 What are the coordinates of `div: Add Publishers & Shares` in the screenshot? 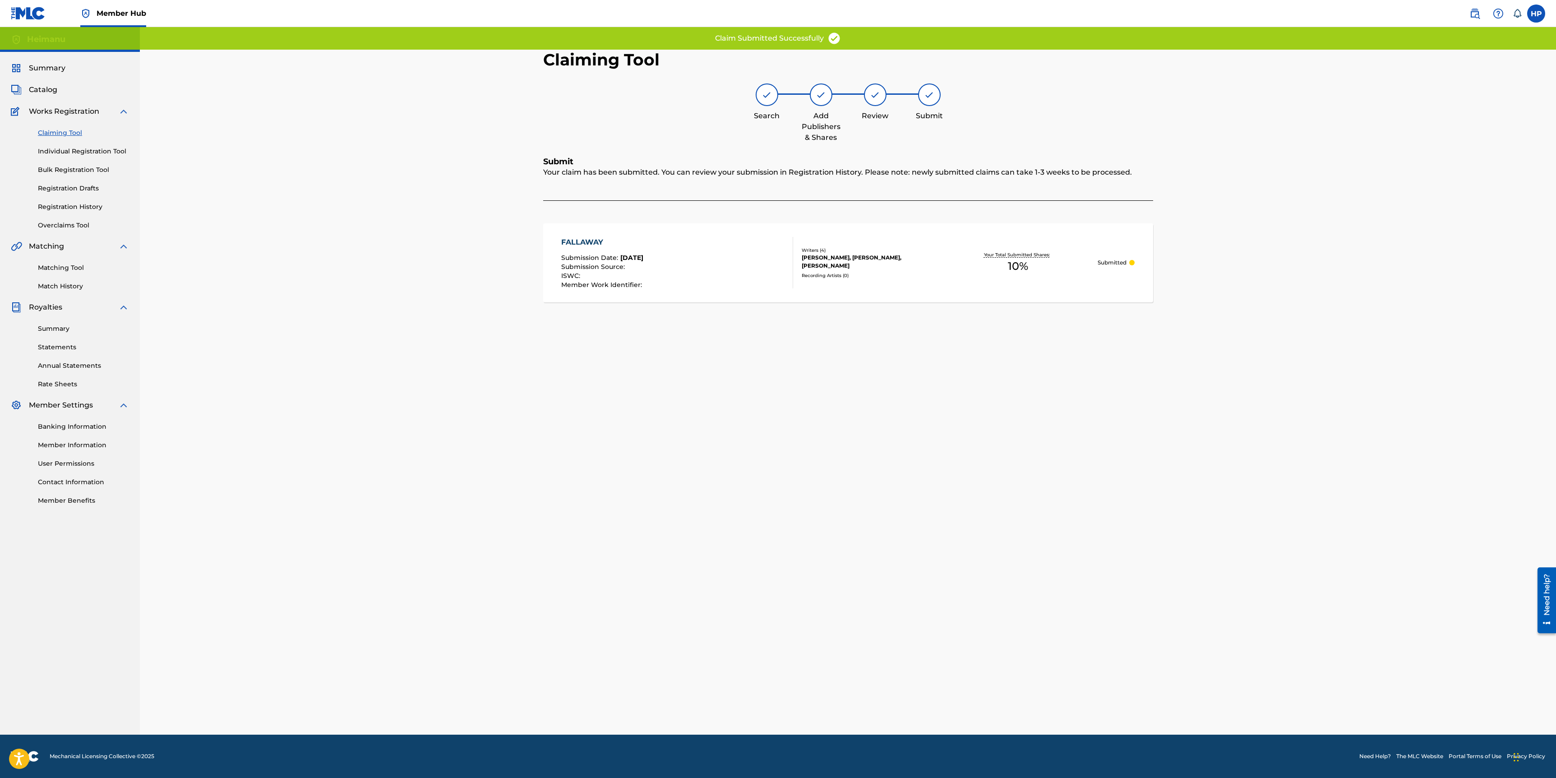 It's located at (821, 127).